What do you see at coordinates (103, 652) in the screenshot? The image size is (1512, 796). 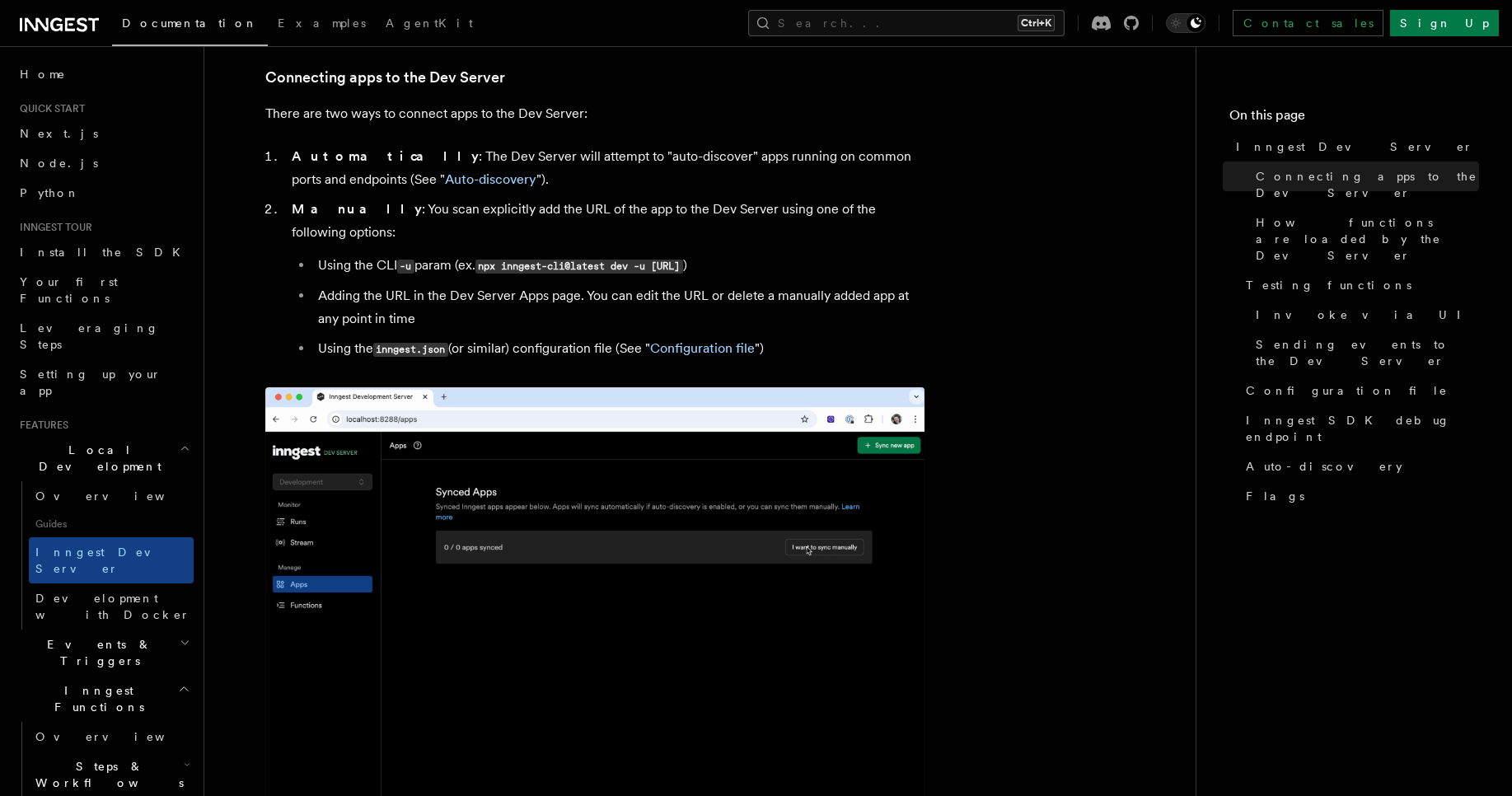 I see `button: Events & Triggers` at bounding box center [103, 652].